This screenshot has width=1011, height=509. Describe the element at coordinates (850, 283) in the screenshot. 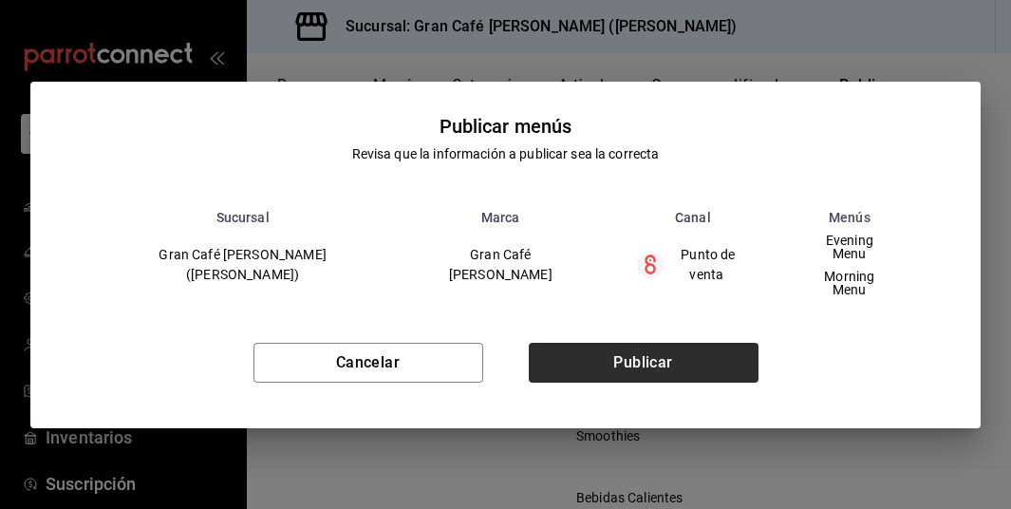

I see `span: Morning Menu` at that location.